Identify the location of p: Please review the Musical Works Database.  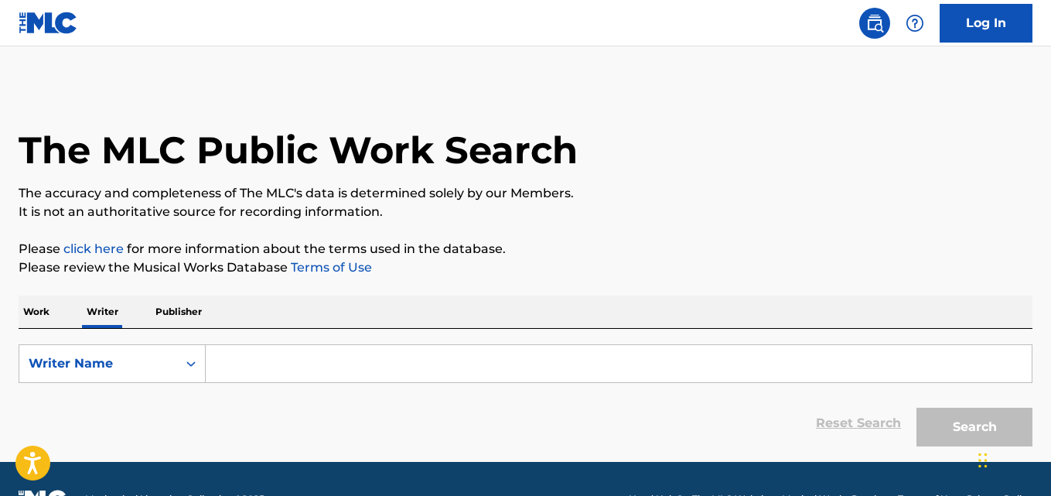
(525, 268).